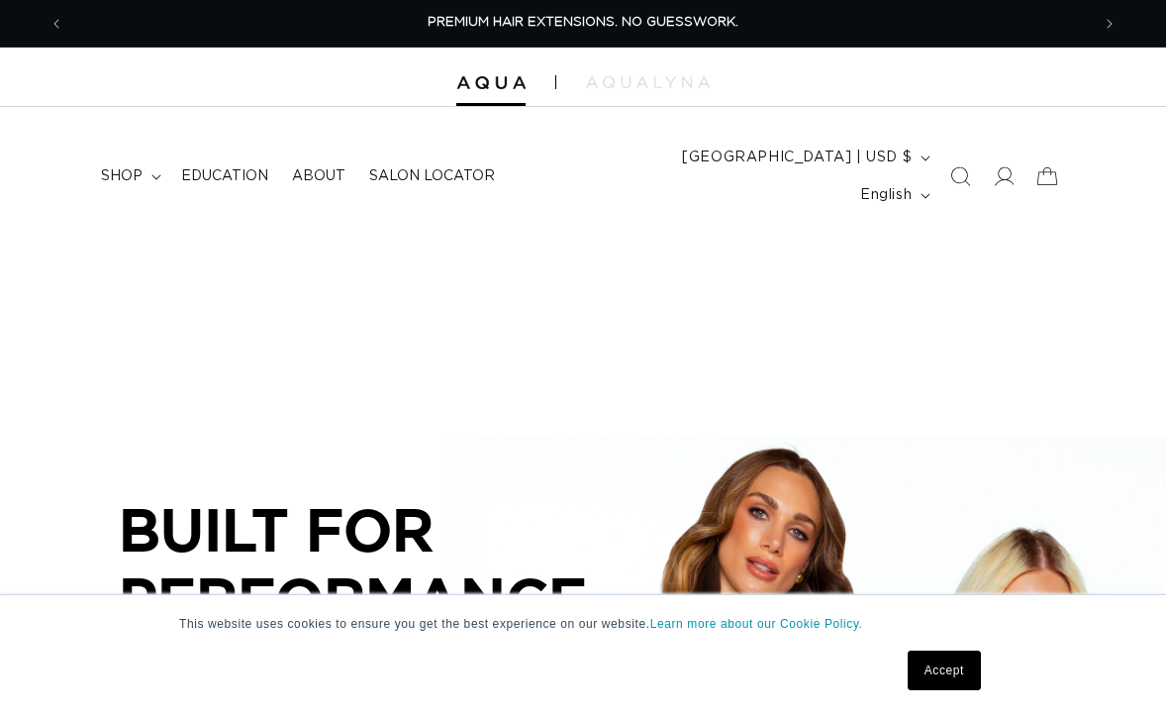 Image resolution: width=1166 pixels, height=716 pixels. What do you see at coordinates (756, 624) in the screenshot?
I see `a: Learn more about our Cookie Policy.` at bounding box center [756, 624].